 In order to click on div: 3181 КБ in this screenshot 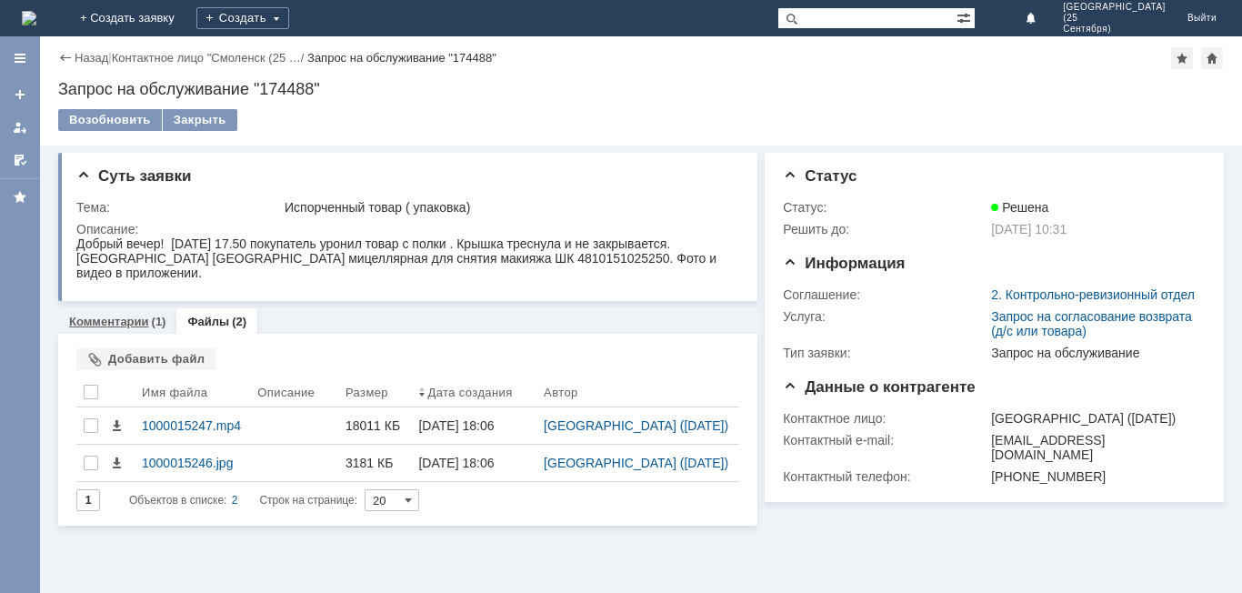, I will do `click(375, 463)`.